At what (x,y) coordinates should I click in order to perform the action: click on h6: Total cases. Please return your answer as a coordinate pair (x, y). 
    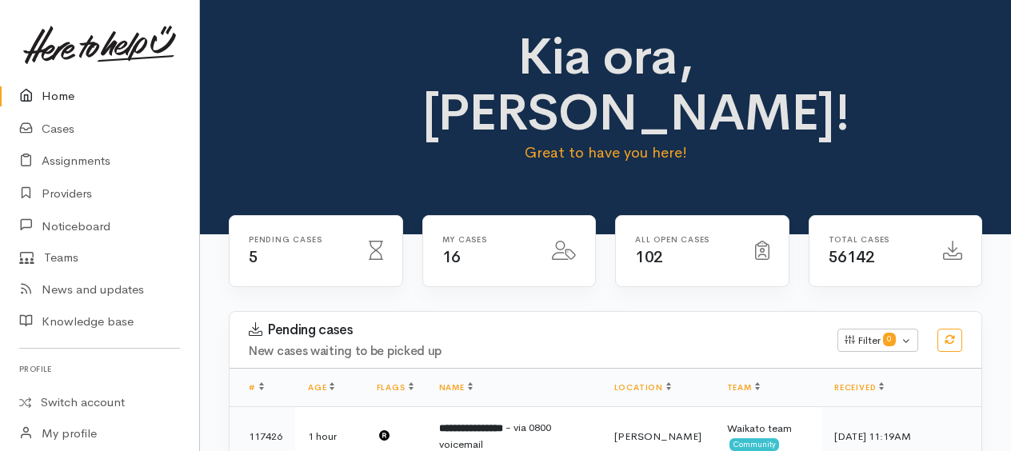
    Looking at the image, I should click on (877, 239).